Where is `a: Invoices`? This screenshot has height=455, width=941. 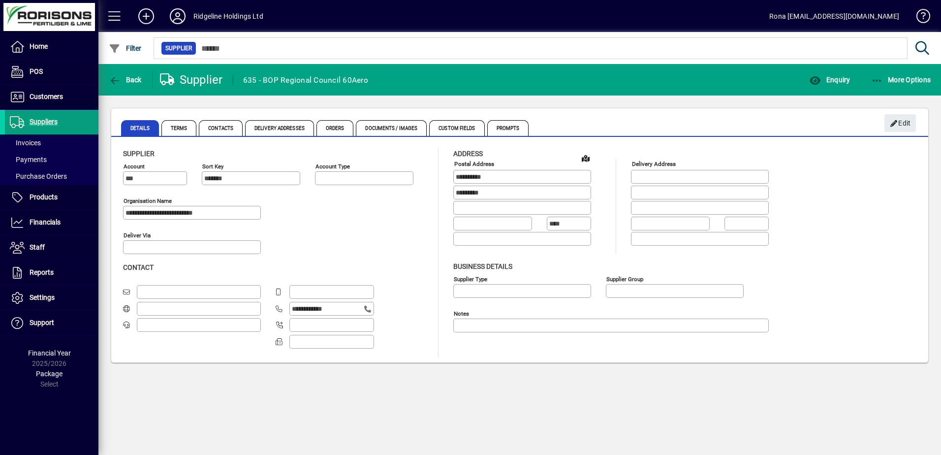
a: Invoices is located at coordinates (52, 143).